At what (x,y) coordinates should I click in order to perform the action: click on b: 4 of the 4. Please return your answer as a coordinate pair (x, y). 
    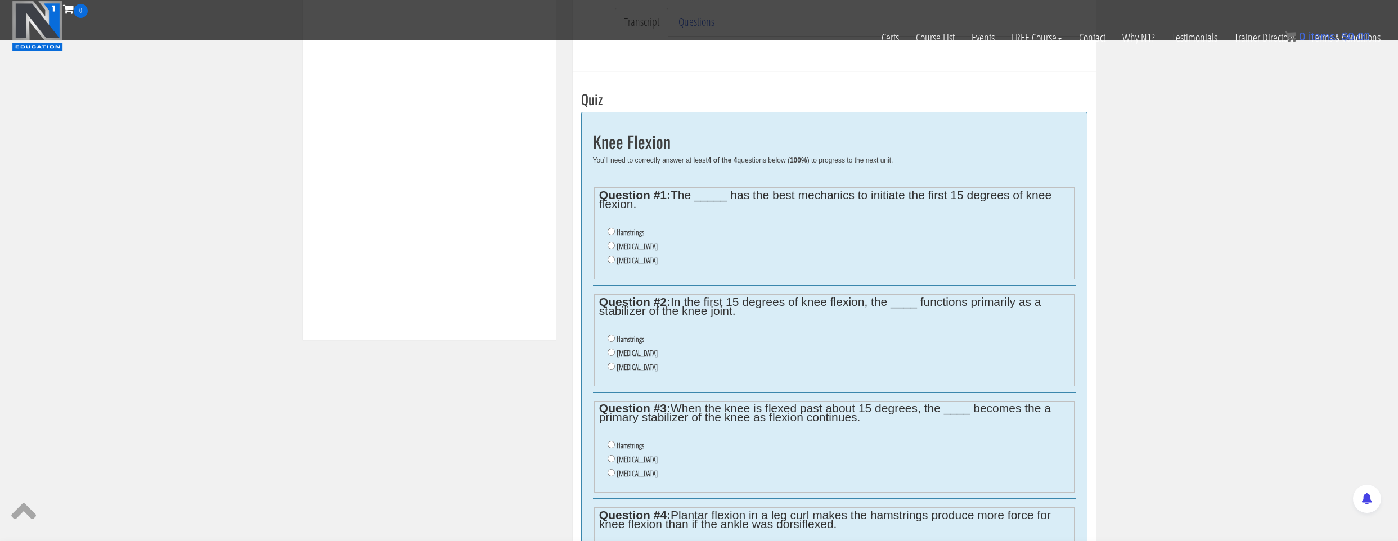
    Looking at the image, I should click on (722, 160).